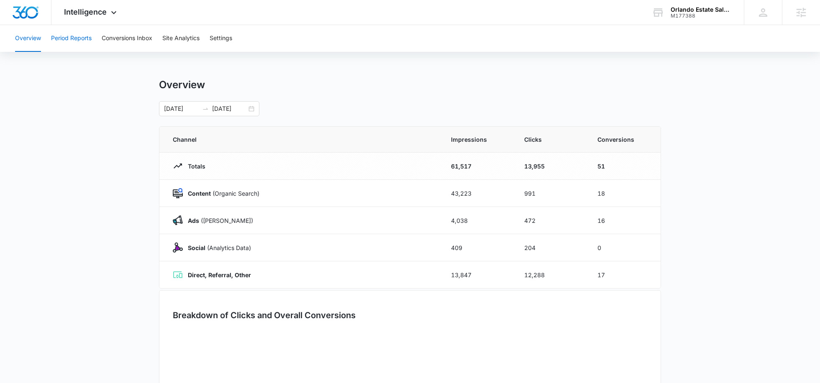 This screenshot has height=383, width=820. What do you see at coordinates (178, 248) in the screenshot?
I see `img: Social` at bounding box center [178, 248].